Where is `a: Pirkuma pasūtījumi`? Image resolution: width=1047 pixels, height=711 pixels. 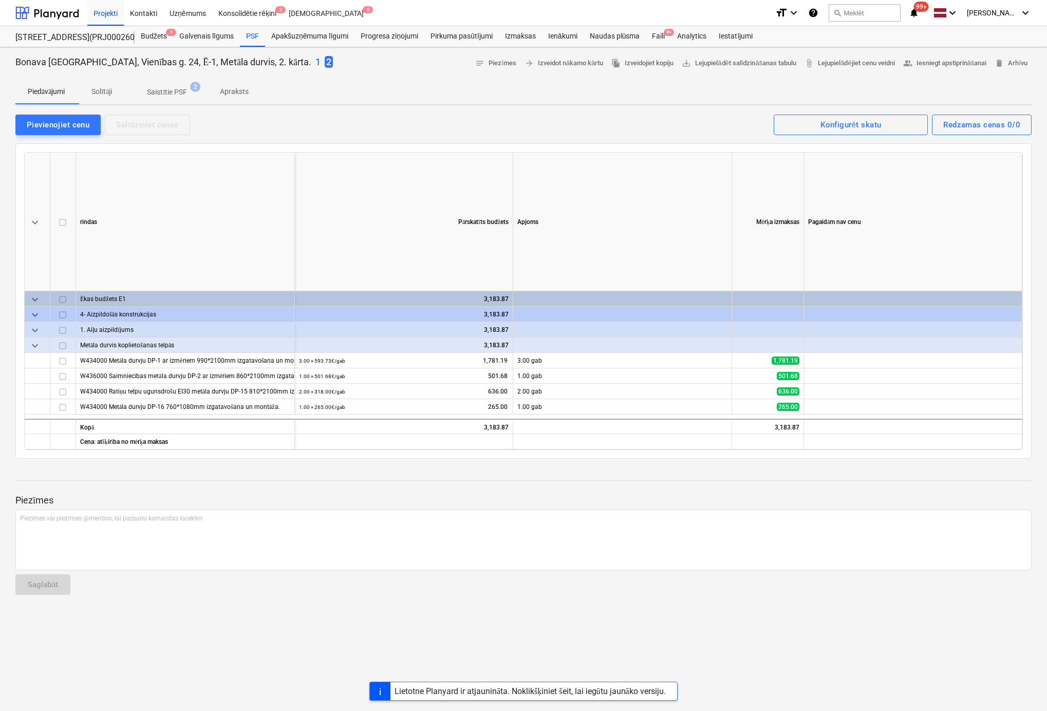
a: Pirkuma pasūtījumi is located at coordinates (461, 36).